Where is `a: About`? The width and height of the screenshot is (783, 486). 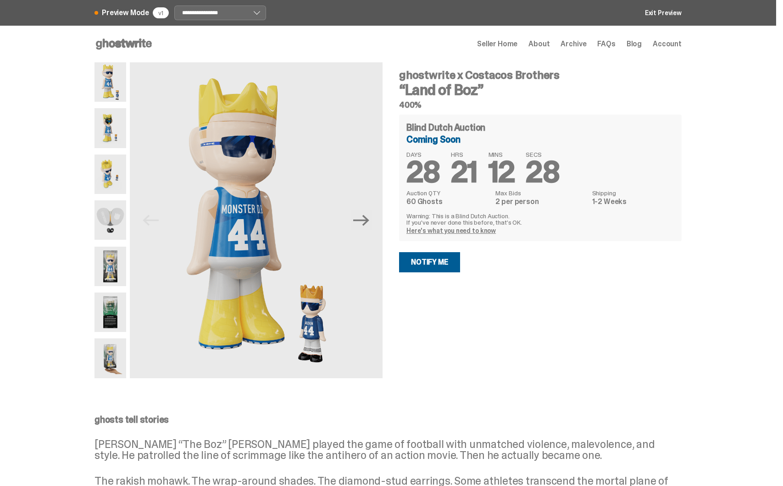
a: About is located at coordinates (539, 44).